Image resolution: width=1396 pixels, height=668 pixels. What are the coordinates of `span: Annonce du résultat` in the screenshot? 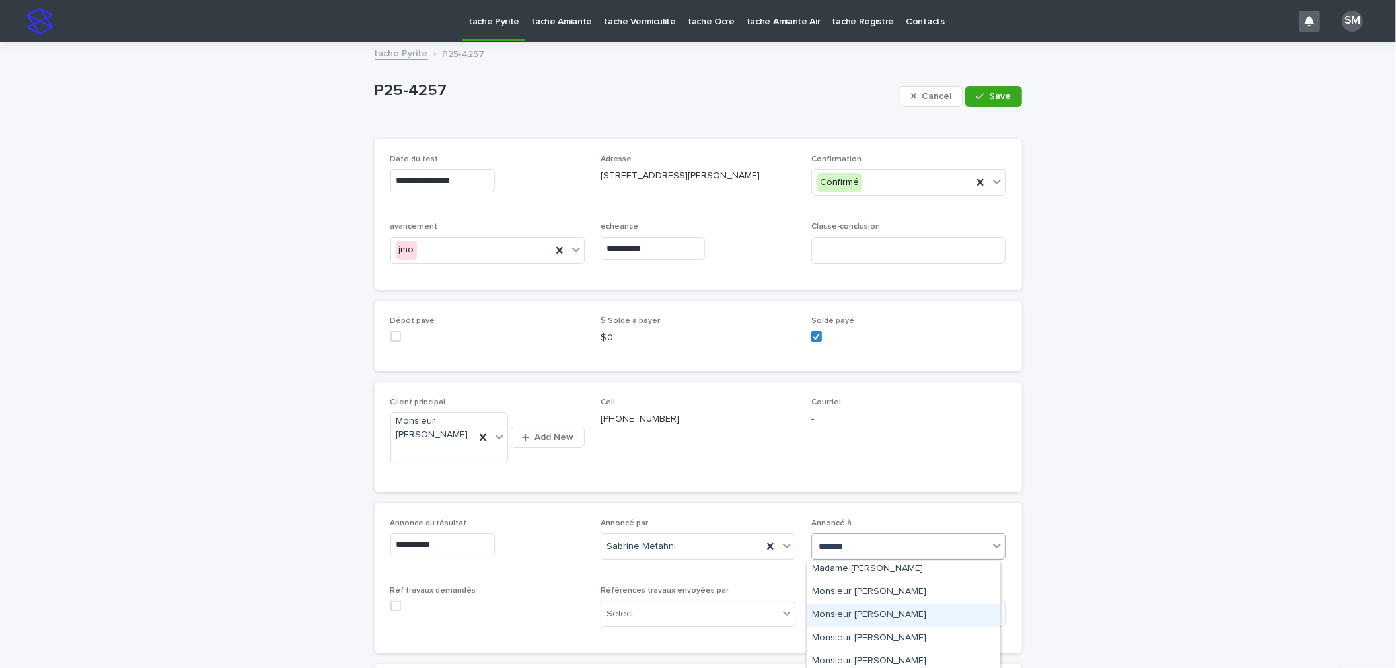 It's located at (429, 523).